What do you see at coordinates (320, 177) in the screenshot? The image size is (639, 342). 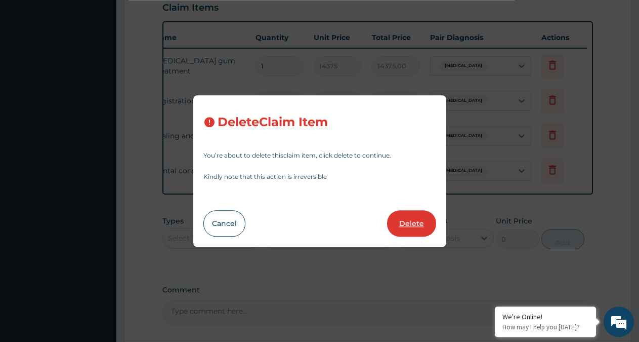 I see `p: Kindly note that this action is irreversible` at bounding box center [320, 177].